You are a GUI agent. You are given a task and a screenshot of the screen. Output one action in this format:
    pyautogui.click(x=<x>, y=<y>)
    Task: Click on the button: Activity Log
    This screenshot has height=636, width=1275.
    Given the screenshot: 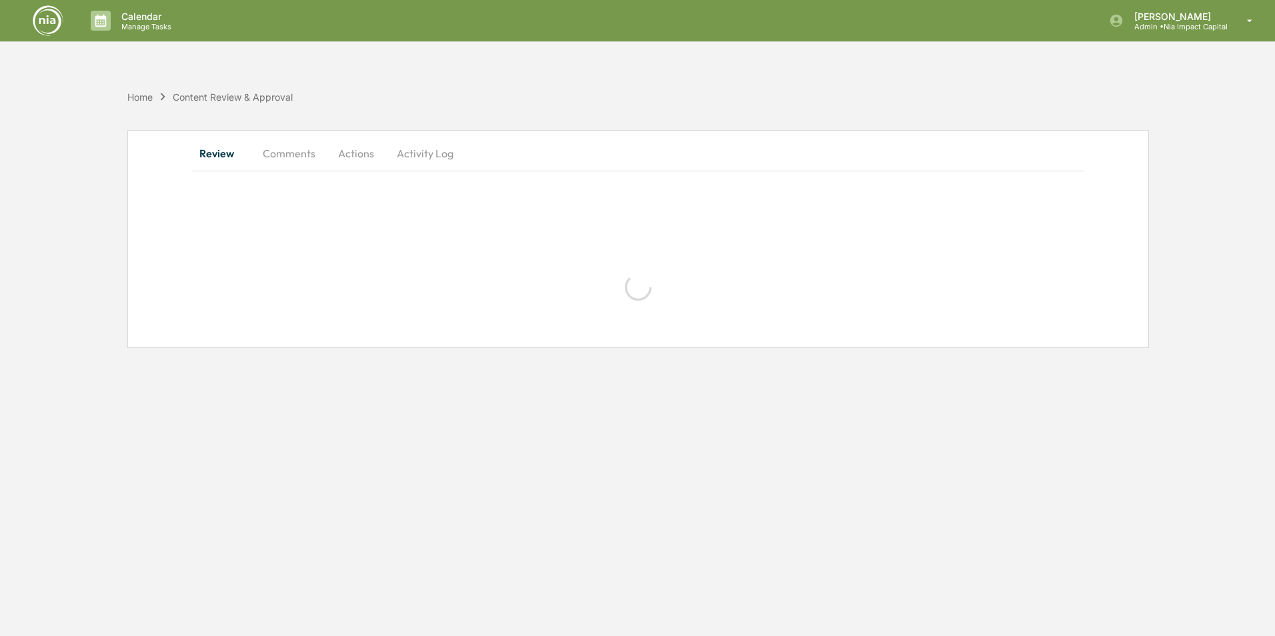 What is the action you would take?
    pyautogui.click(x=425, y=153)
    